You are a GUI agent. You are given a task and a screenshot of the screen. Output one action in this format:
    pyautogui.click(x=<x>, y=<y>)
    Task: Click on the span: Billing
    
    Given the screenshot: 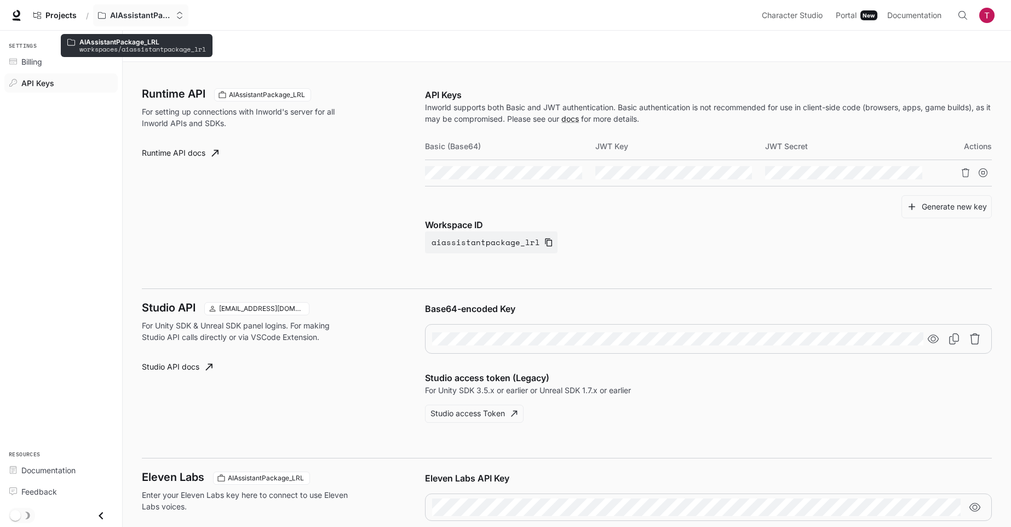 What is the action you would take?
    pyautogui.click(x=32, y=61)
    